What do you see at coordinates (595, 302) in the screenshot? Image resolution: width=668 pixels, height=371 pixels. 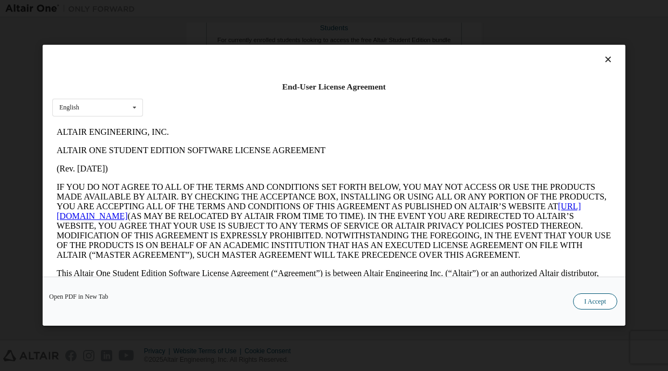 I see `button: I Accept` at bounding box center [595, 302].